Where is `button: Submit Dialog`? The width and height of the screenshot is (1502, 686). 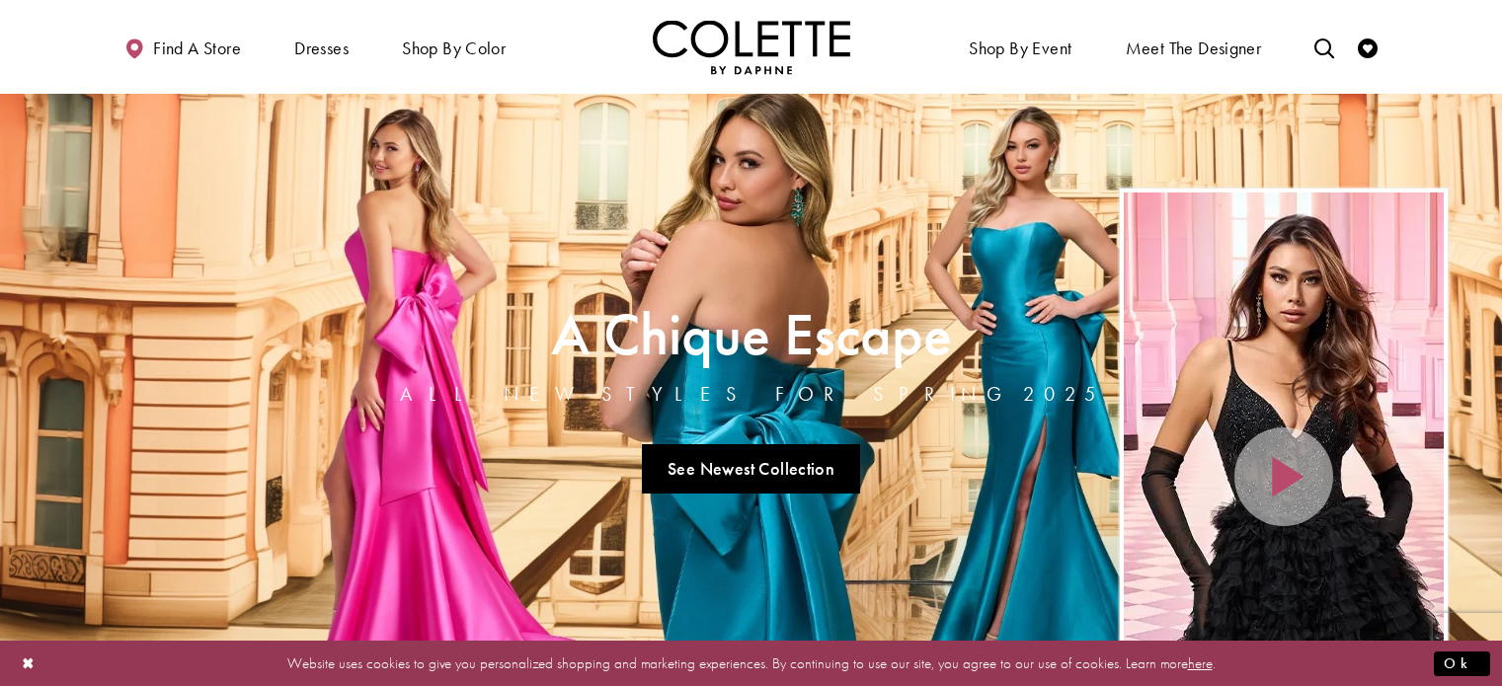 button: Submit Dialog is located at coordinates (1461, 662).